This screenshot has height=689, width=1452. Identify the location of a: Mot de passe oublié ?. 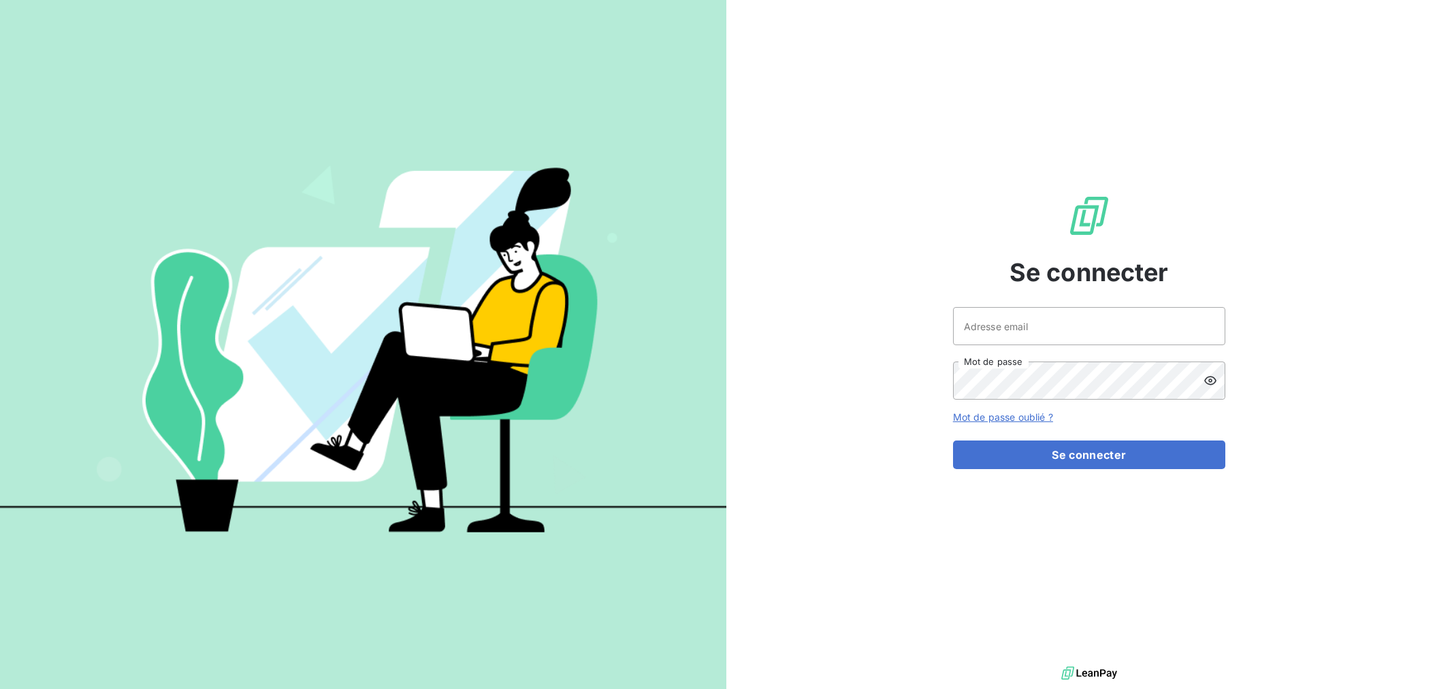
(1002, 416).